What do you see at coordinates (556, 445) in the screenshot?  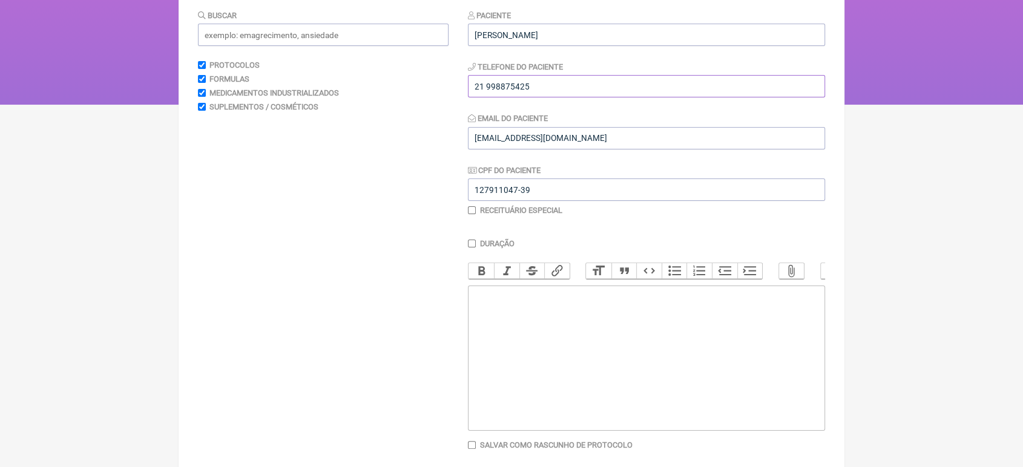 I see `label: Salvar como rascunho de Protocolo` at bounding box center [556, 445].